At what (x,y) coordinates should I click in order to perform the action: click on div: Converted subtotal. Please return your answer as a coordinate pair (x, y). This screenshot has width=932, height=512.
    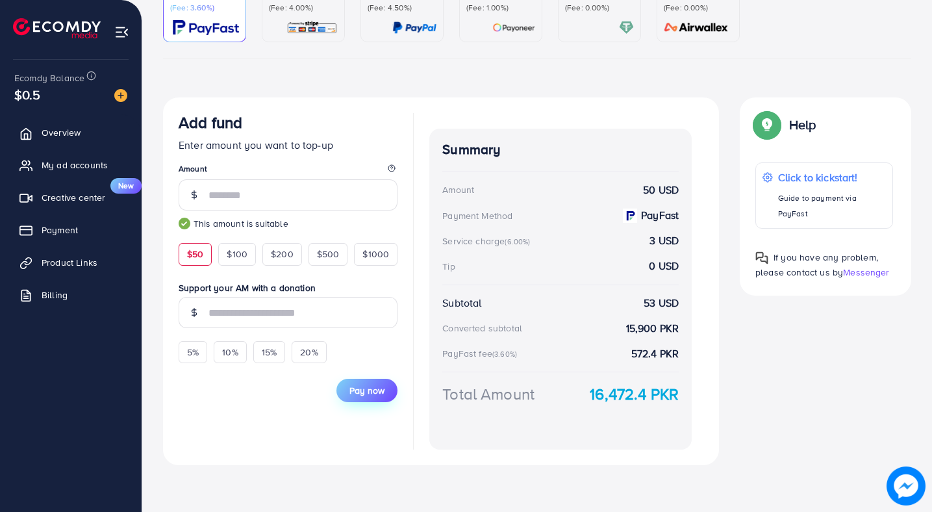
    Looking at the image, I should click on (482, 328).